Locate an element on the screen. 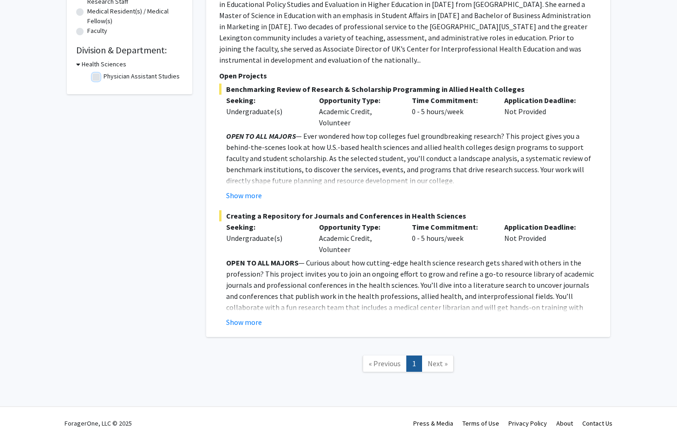 The height and width of the screenshot is (427, 677). a: Previous Page is located at coordinates (384, 364).